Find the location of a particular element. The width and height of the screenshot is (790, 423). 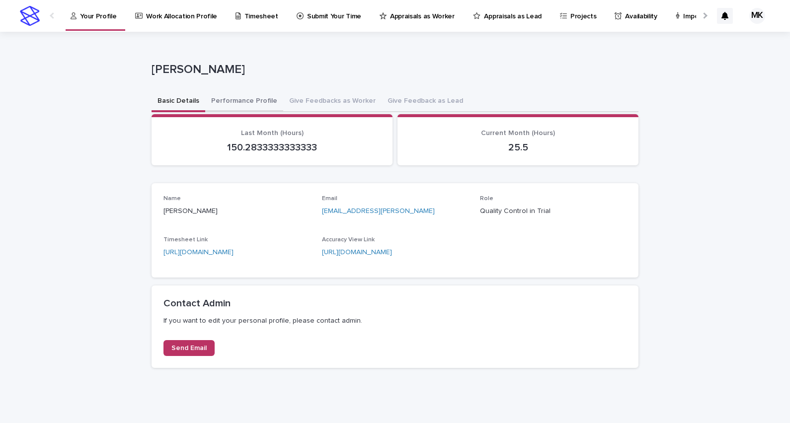

p: Quality Control in Trial is located at coordinates (553, 211).